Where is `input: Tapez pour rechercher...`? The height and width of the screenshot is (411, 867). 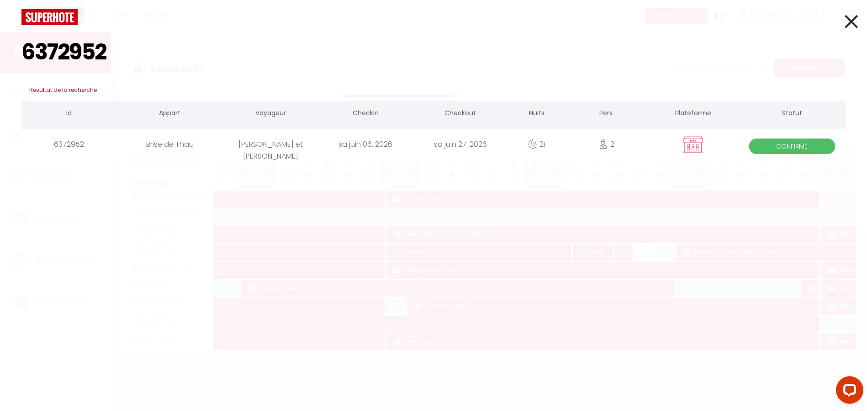 input: Tapez pour rechercher... is located at coordinates (434, 52).